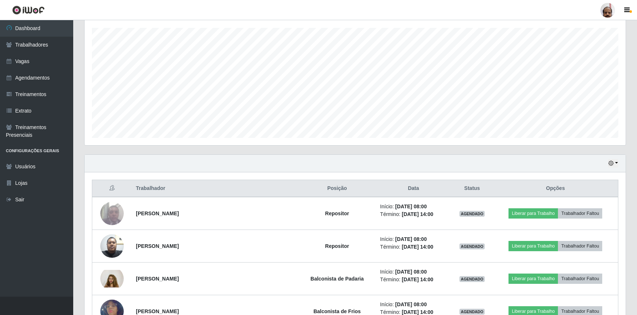  I want to click on th: Posição, so click(337, 188).